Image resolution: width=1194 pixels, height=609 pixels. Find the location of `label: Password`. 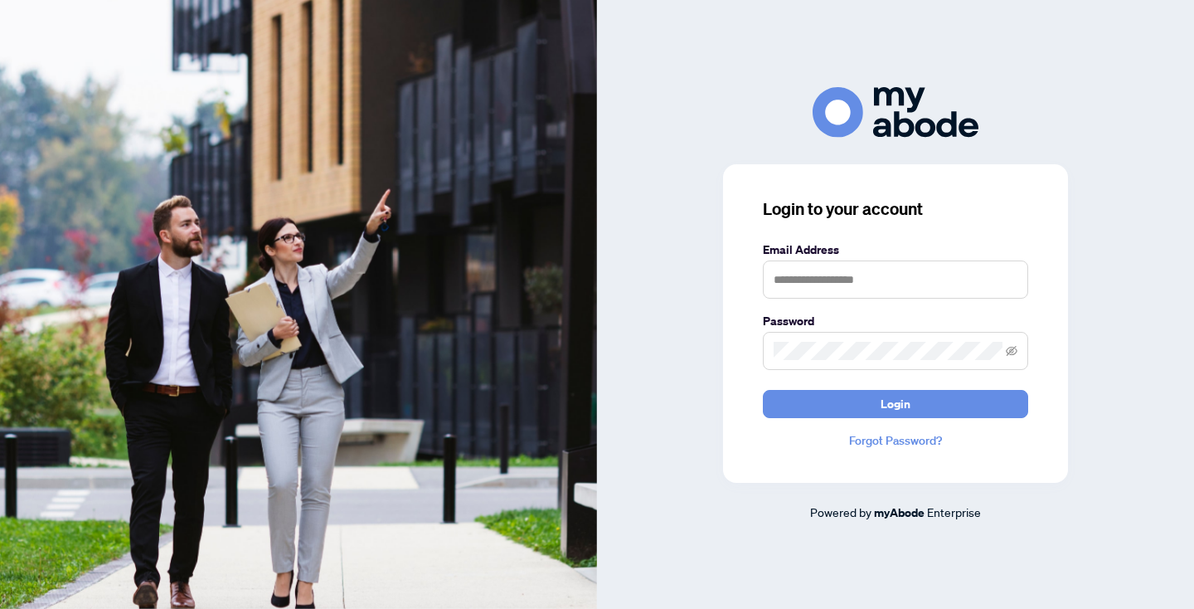

label: Password is located at coordinates (895, 321).